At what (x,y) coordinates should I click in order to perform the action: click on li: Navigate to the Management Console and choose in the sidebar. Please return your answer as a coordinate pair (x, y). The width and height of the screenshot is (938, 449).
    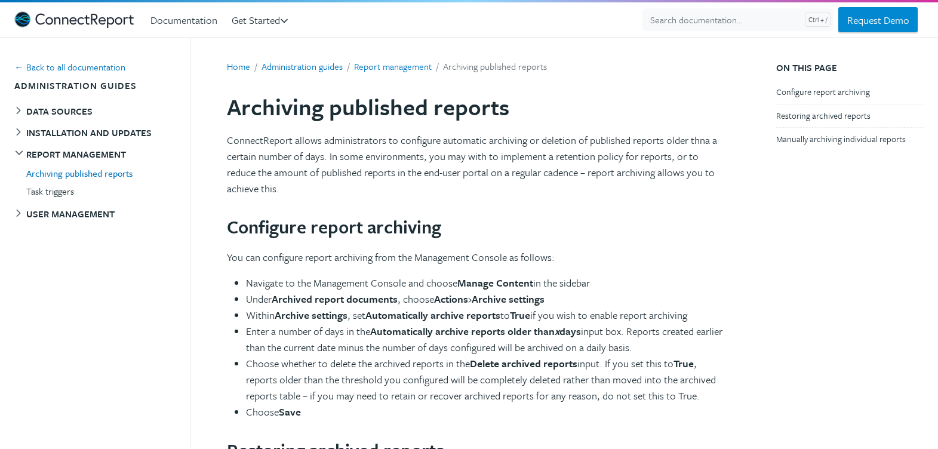
    Looking at the image, I should click on (486, 282).